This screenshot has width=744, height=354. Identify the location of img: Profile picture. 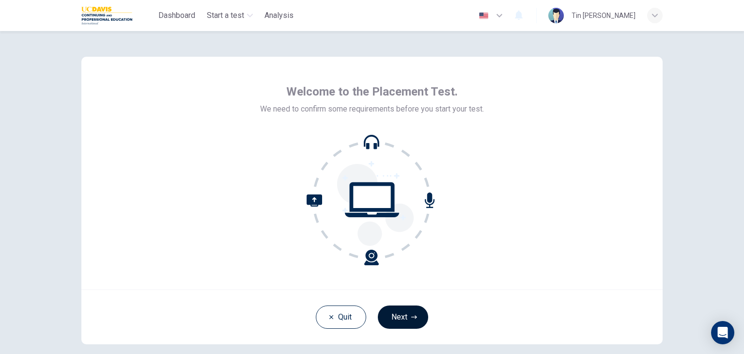
(556, 16).